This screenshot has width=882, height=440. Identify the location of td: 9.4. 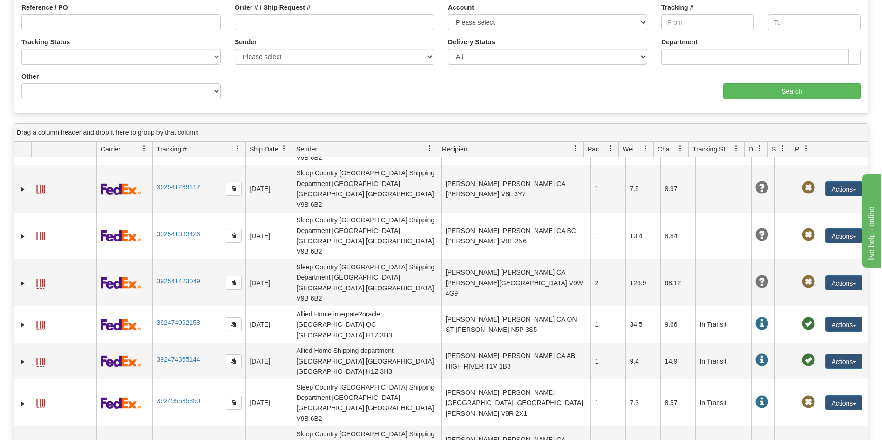
(643, 361).